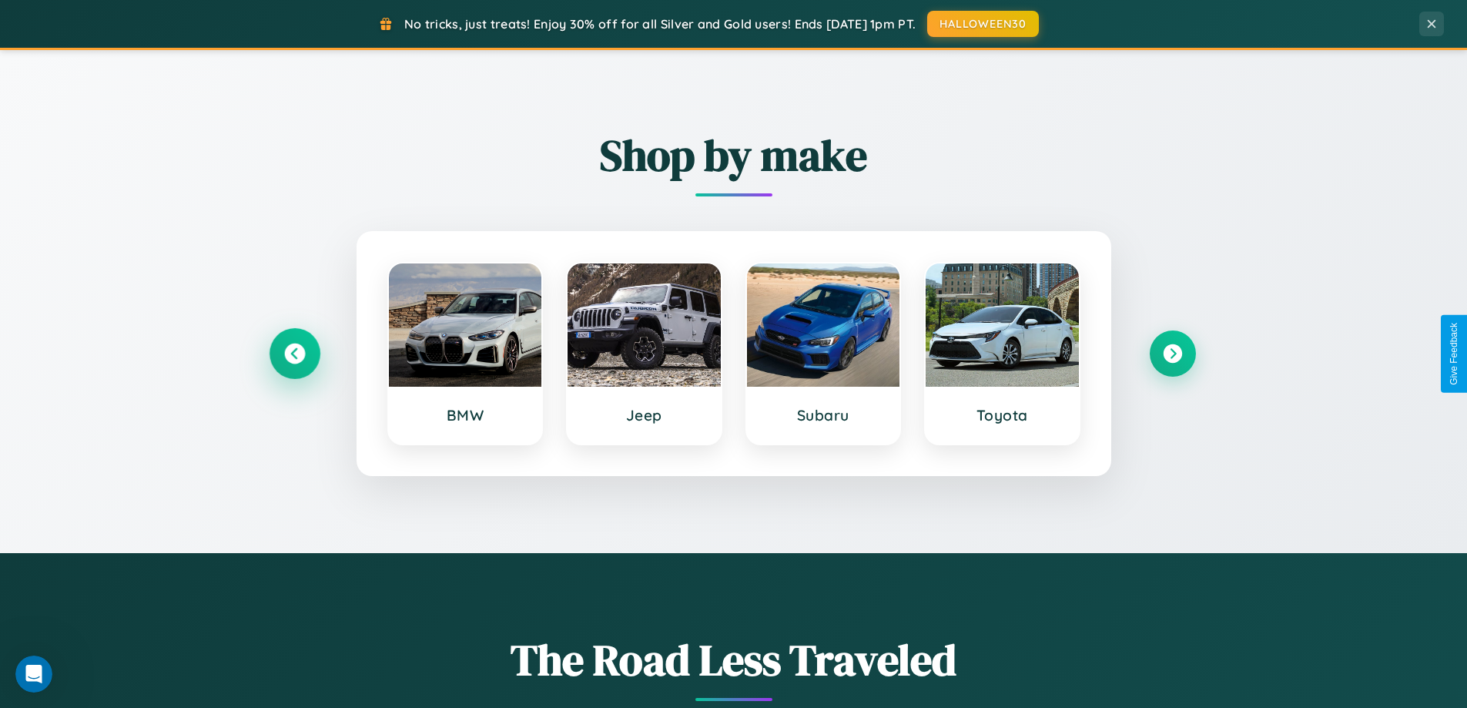 Image resolution: width=1467 pixels, height=708 pixels. Describe the element at coordinates (465, 415) in the screenshot. I see `h3: BMW` at that location.